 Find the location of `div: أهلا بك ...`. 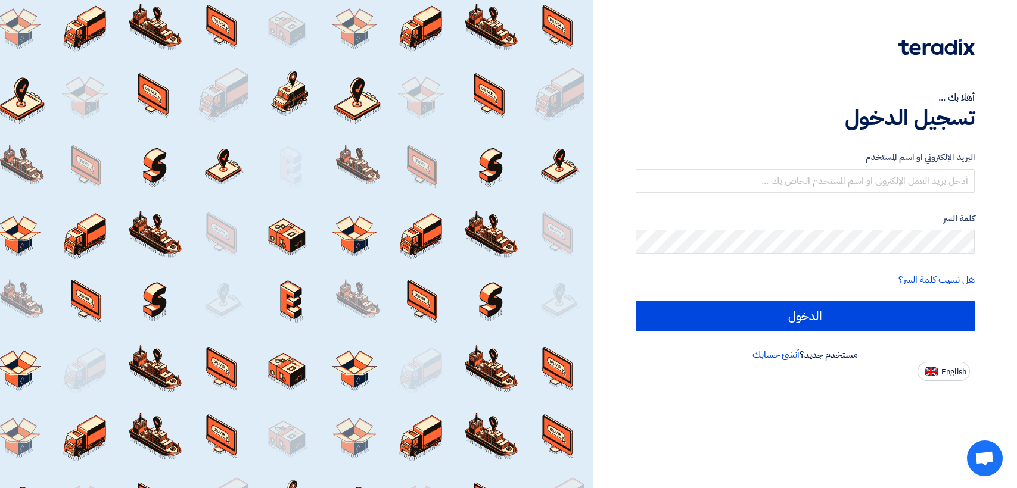

div: أهلا بك ... is located at coordinates (805, 98).